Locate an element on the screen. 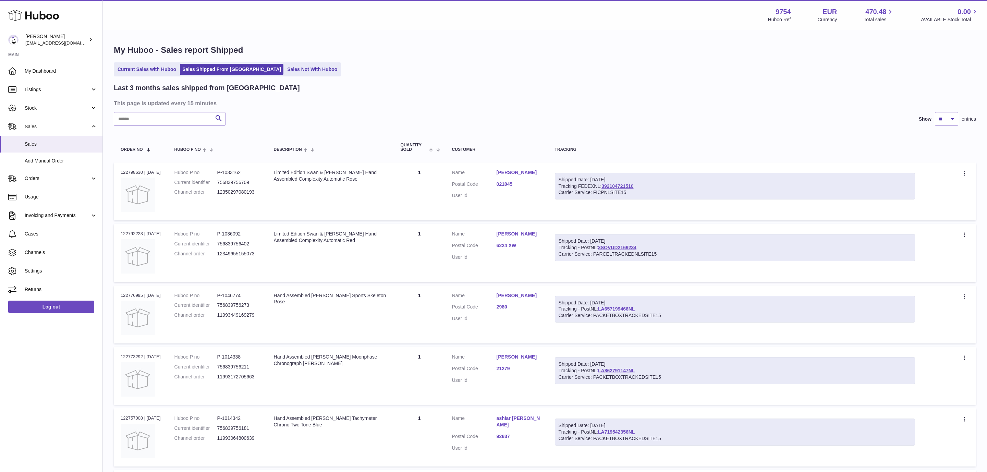 This screenshot has width=987, height=472. span: Quantity Sold is located at coordinates (414, 147).